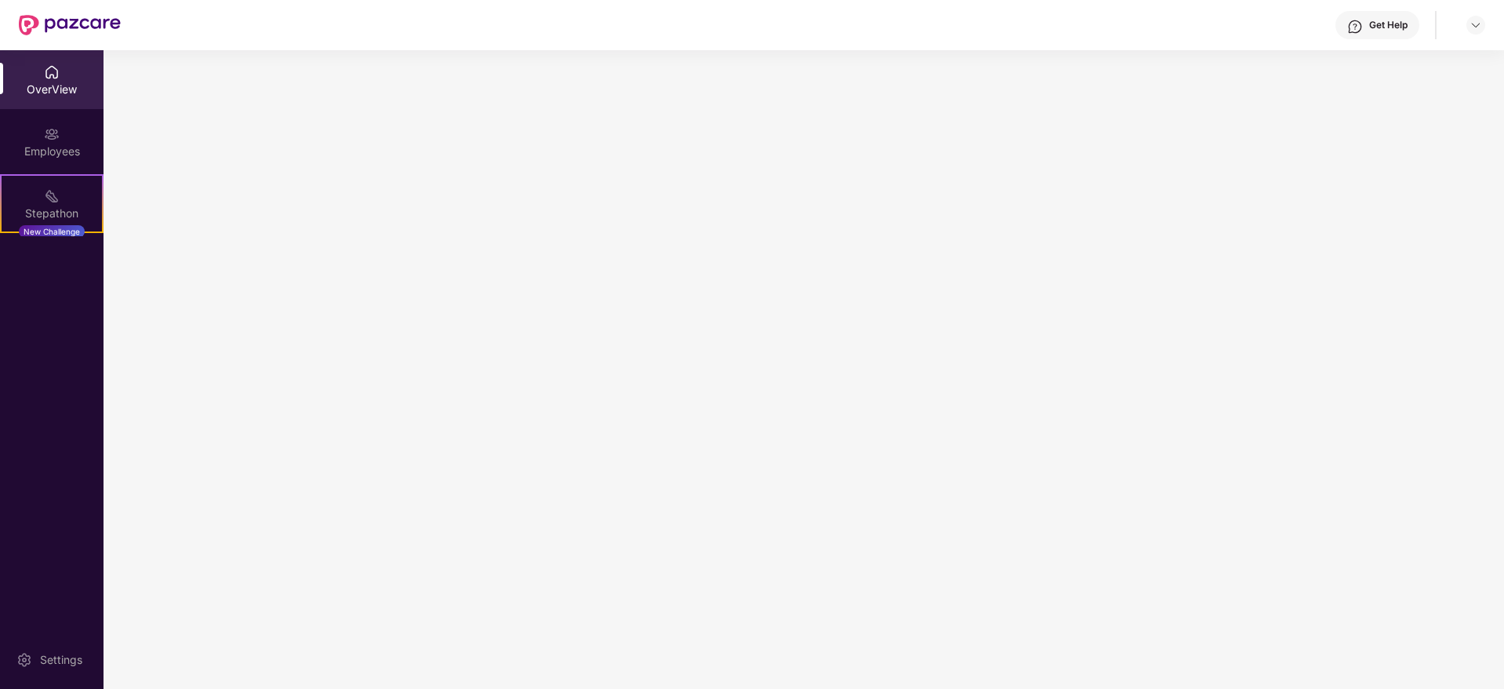 This screenshot has width=1504, height=689. I want to click on img: svg+xml;base64,PHN2ZyBpZD0iSGVscC0zMngzMiIgeG1sbnM9Imh0dHA6Ly93d3cudzMub3JnLzIwMDAvc3ZnIiB3aWR0aD..., so click(1355, 27).